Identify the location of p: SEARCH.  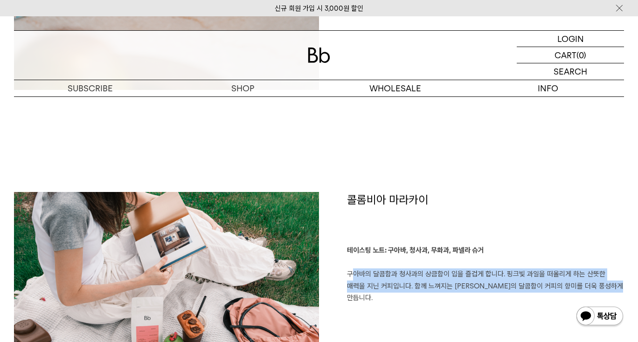
(570, 71).